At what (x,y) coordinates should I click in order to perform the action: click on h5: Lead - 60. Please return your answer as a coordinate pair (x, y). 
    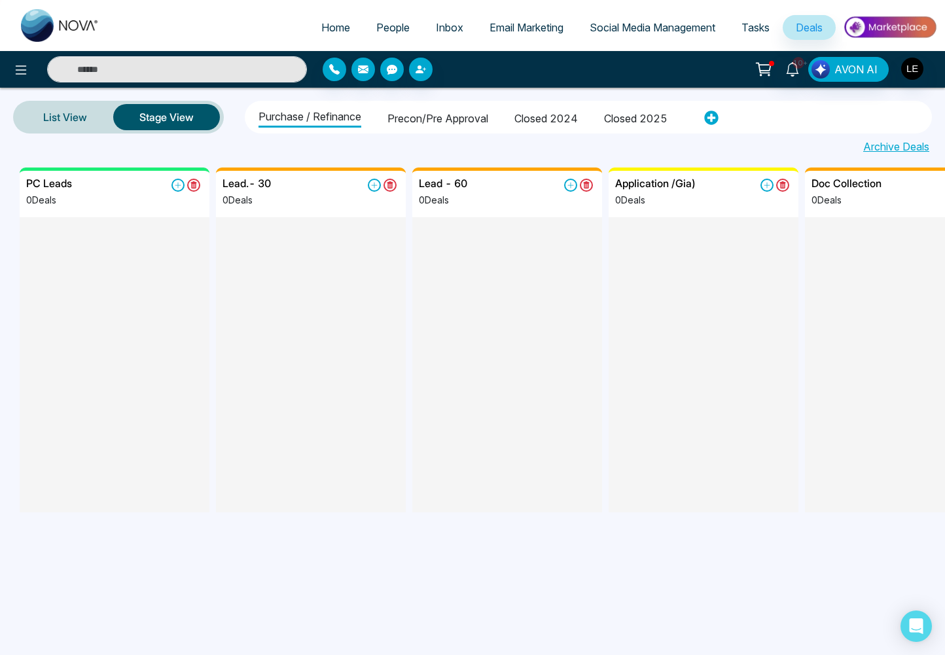
    Looking at the image, I should click on (443, 183).